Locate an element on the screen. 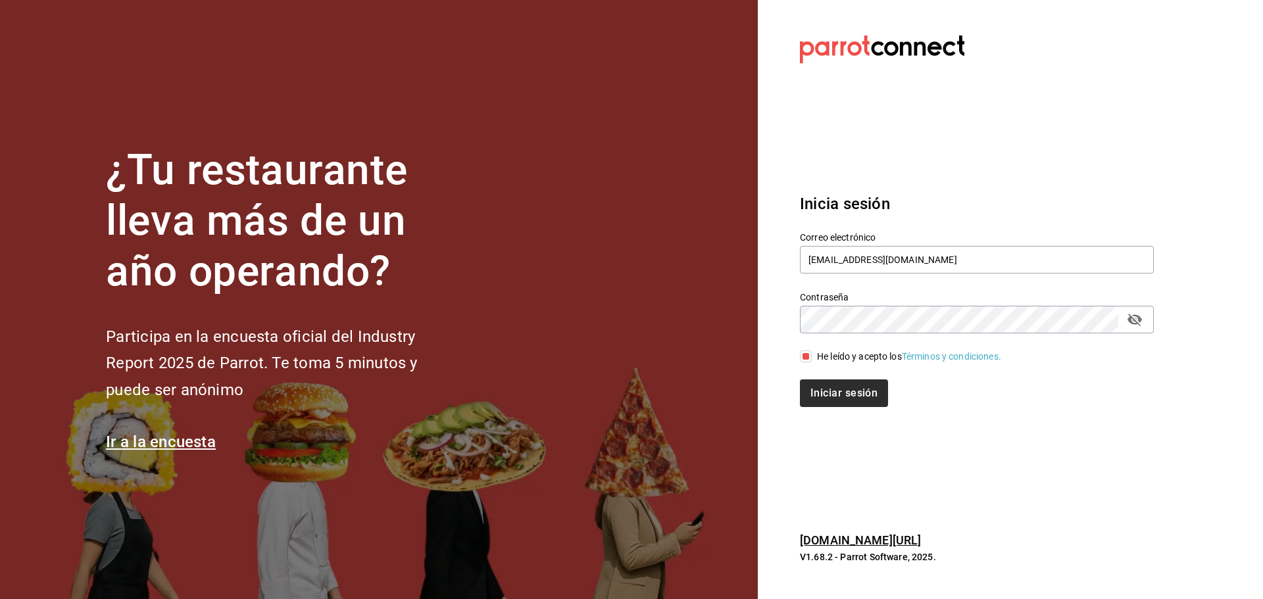  h3: Inicia sesión is located at coordinates (977, 204).